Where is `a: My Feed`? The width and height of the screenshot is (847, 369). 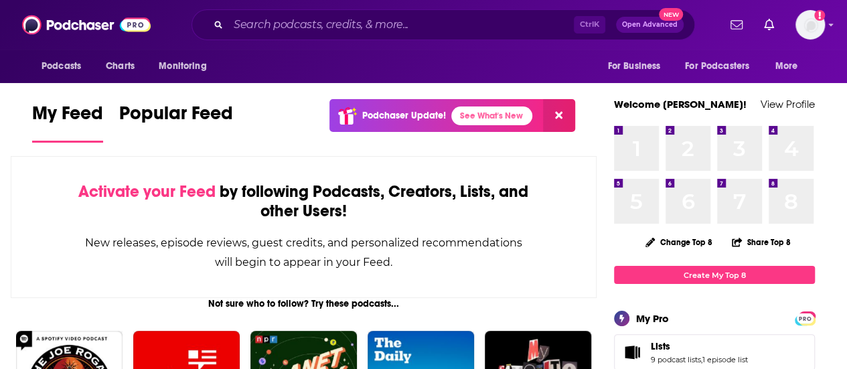
a: My Feed is located at coordinates (68, 122).